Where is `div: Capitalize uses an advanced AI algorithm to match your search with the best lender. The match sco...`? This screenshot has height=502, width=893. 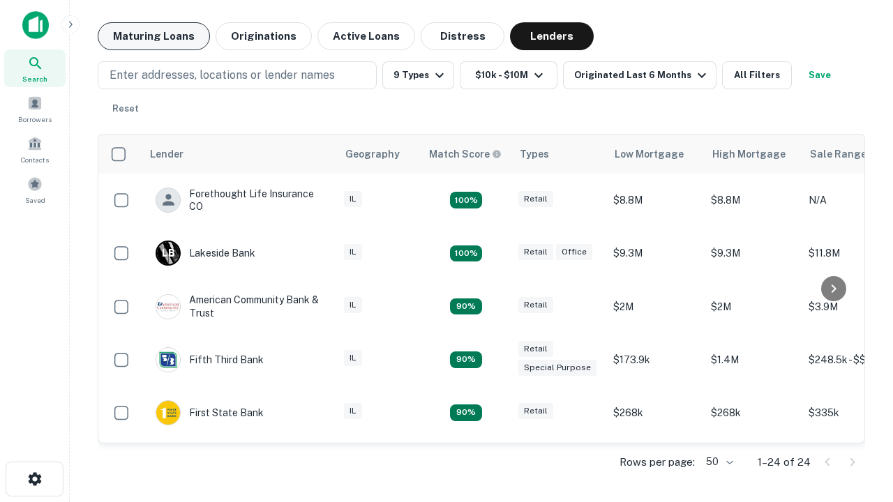
div: Capitalize uses an advanced AI algorithm to match your search with the best lender. The match sco... is located at coordinates (466, 154).